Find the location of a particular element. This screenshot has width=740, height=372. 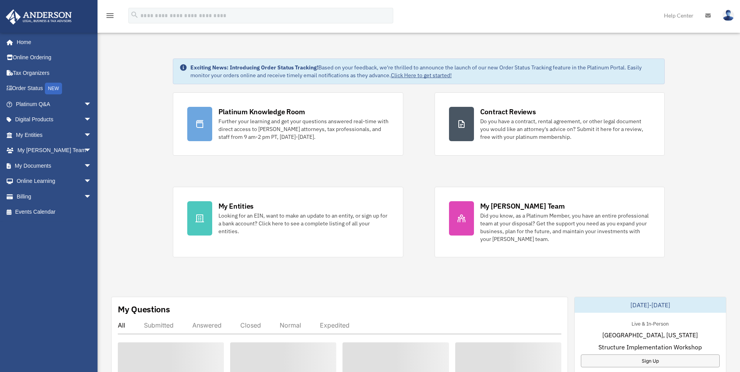

a: Order StatusNEW is located at coordinates (54, 89).